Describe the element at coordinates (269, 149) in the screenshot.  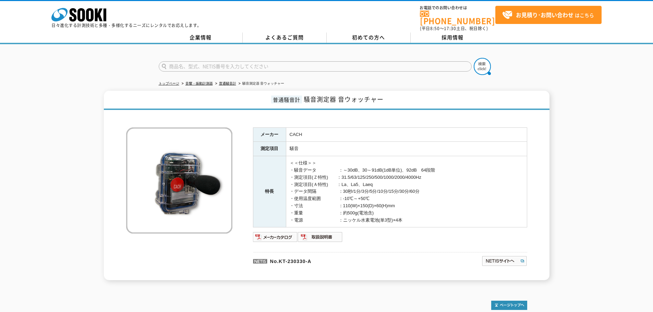
I see `th: 測定項目` at that location.